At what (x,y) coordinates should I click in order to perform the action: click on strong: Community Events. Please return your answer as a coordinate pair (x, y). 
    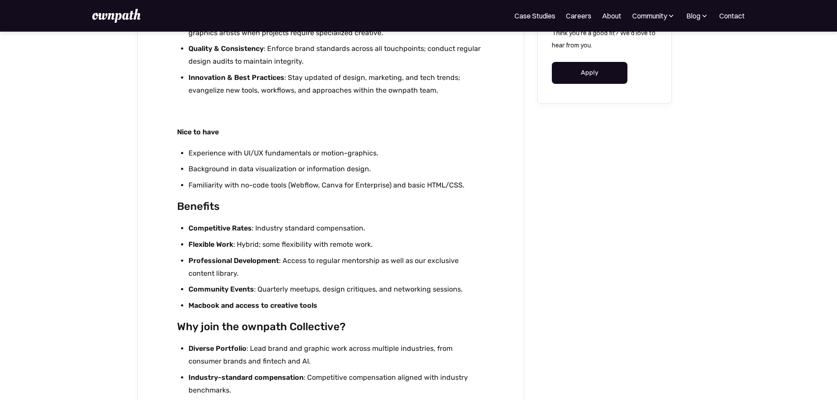
    Looking at the image, I should click on (221, 289).